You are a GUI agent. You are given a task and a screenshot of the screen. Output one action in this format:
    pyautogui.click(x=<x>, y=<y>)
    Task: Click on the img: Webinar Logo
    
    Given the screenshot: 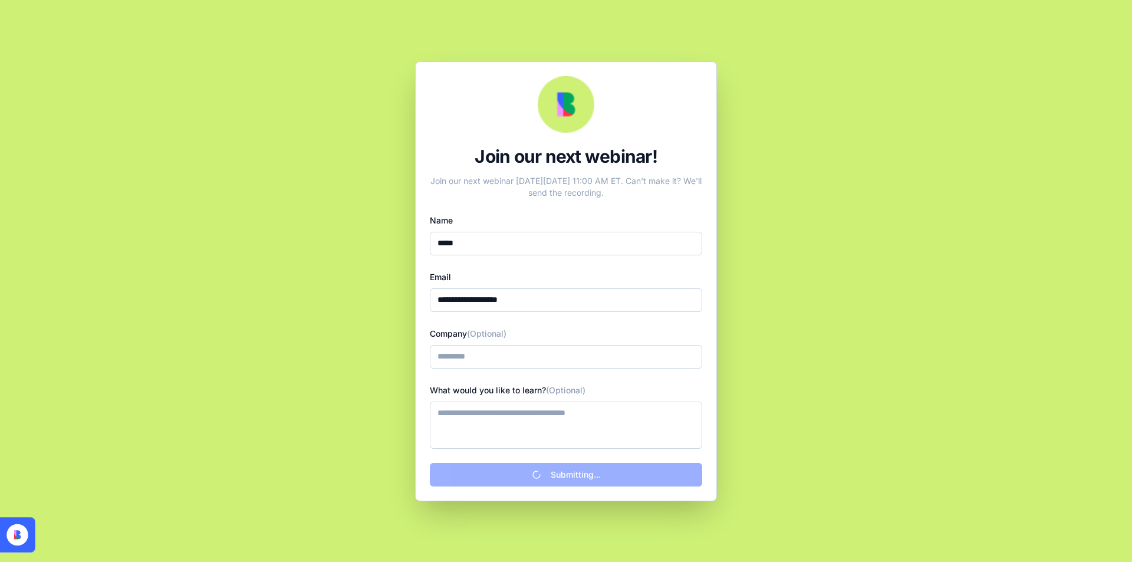 What is the action you would take?
    pyautogui.click(x=566, y=104)
    